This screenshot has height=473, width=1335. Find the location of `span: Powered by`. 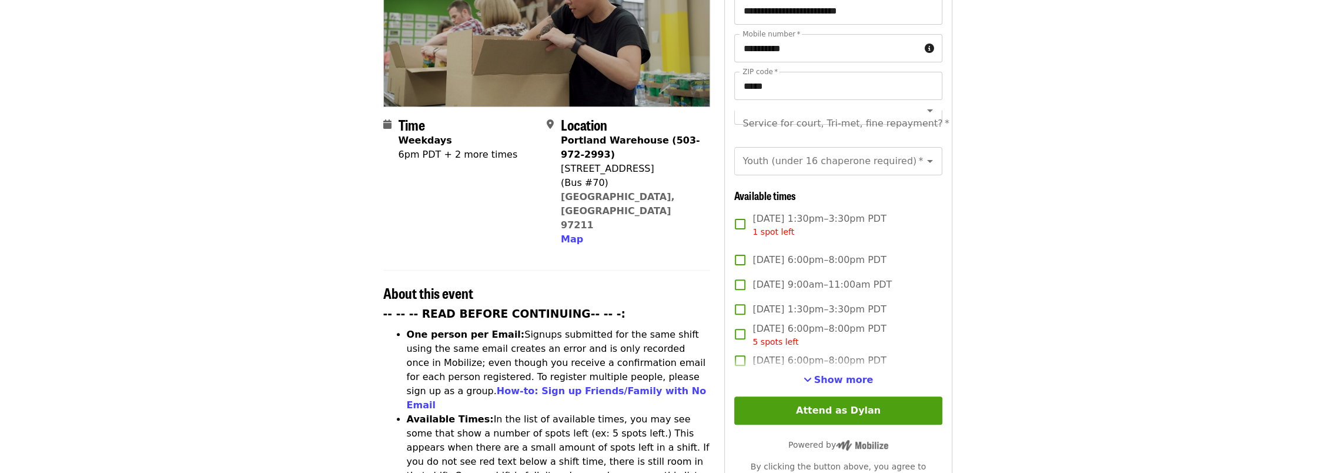

span: Powered by is located at coordinates (839, 445).